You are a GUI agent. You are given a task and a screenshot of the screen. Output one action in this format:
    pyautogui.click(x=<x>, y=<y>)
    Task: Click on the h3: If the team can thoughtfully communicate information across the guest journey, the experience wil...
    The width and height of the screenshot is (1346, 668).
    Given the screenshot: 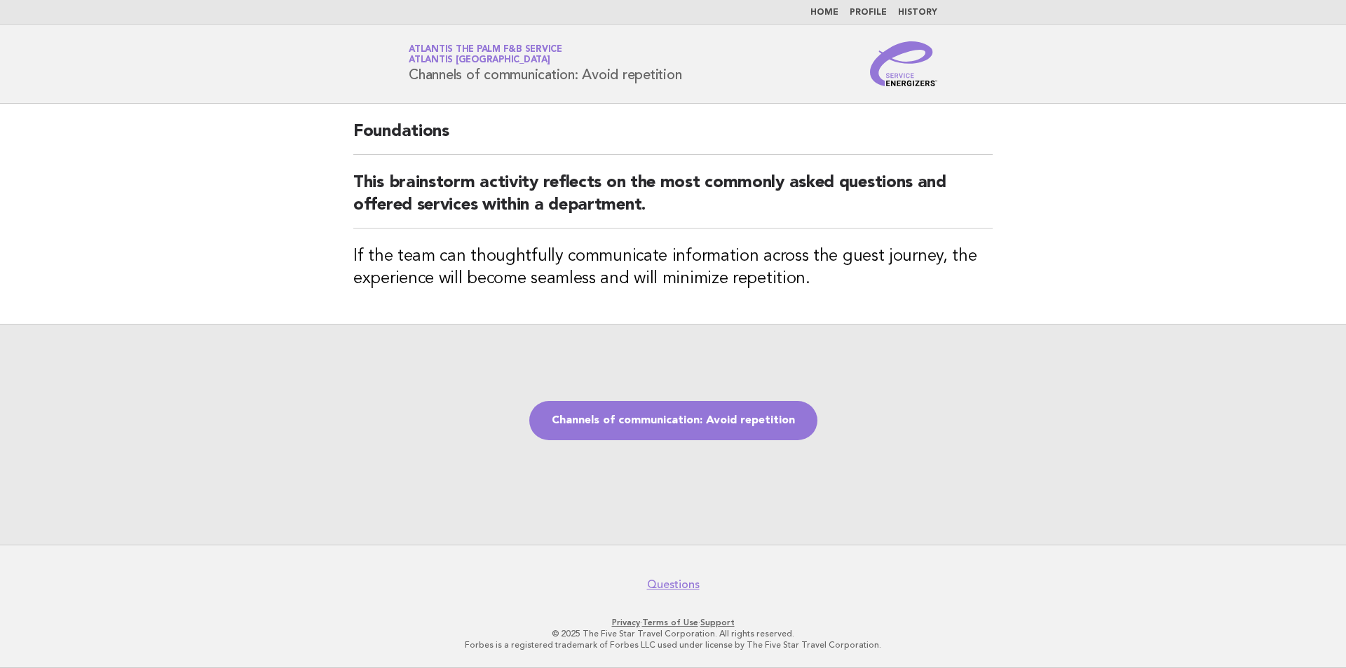 What is the action you would take?
    pyautogui.click(x=673, y=268)
    